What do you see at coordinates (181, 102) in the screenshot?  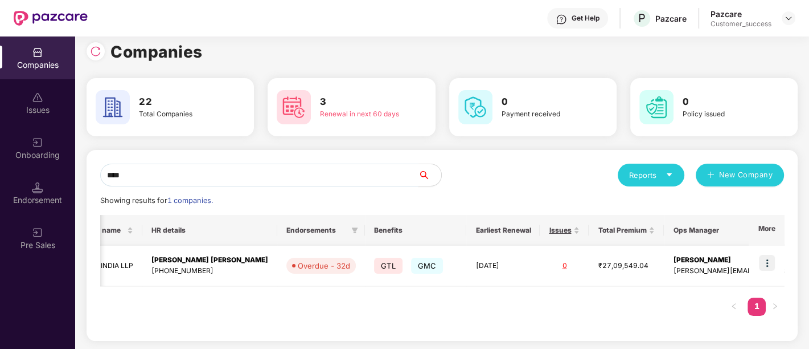 I see `h3: 22` at bounding box center [181, 102].